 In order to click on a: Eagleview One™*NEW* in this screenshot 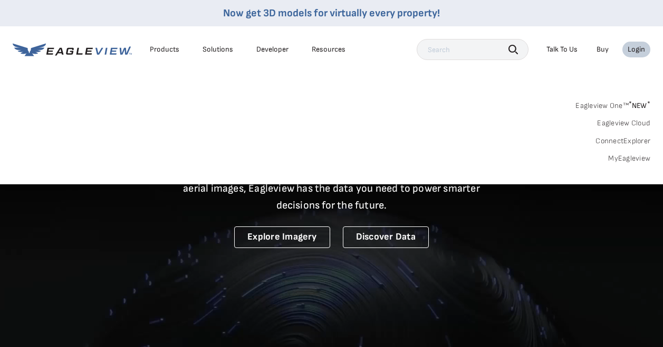, I will do `click(613, 104)`.